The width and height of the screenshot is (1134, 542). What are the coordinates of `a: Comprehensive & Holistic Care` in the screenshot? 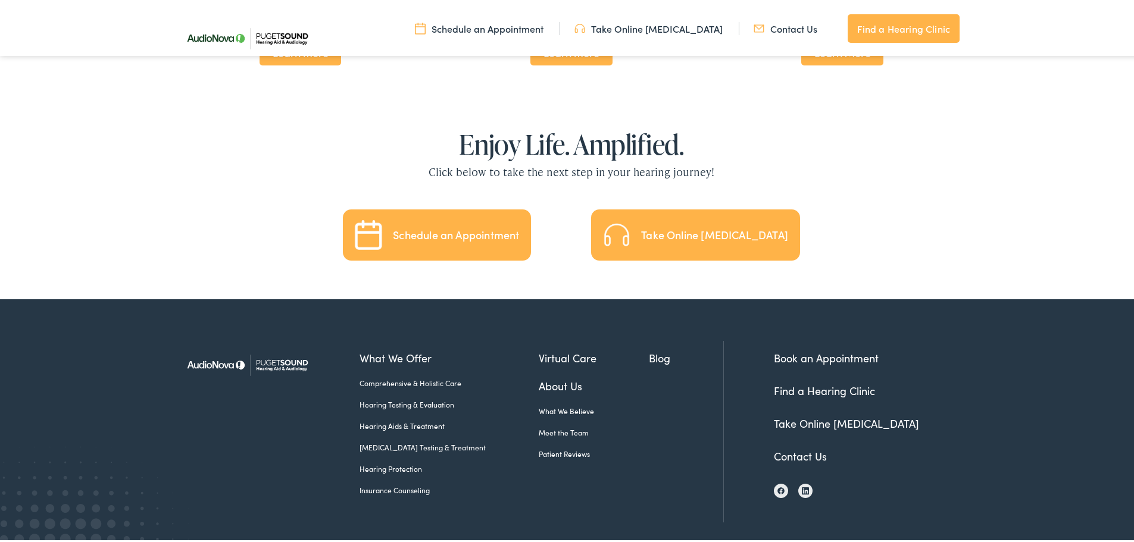 It's located at (449, 381).